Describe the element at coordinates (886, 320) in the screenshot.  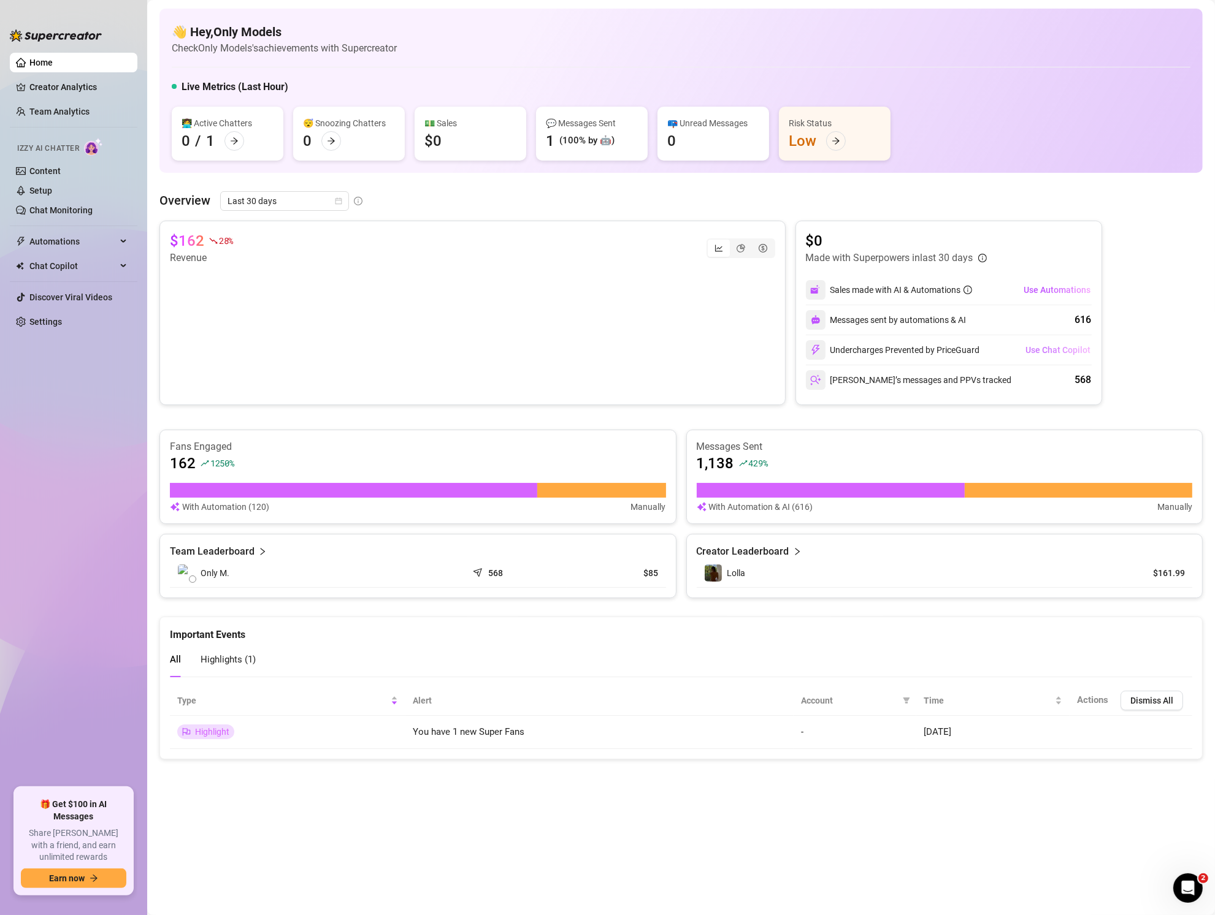
I see `div: Messages sent by automations & AI` at that location.